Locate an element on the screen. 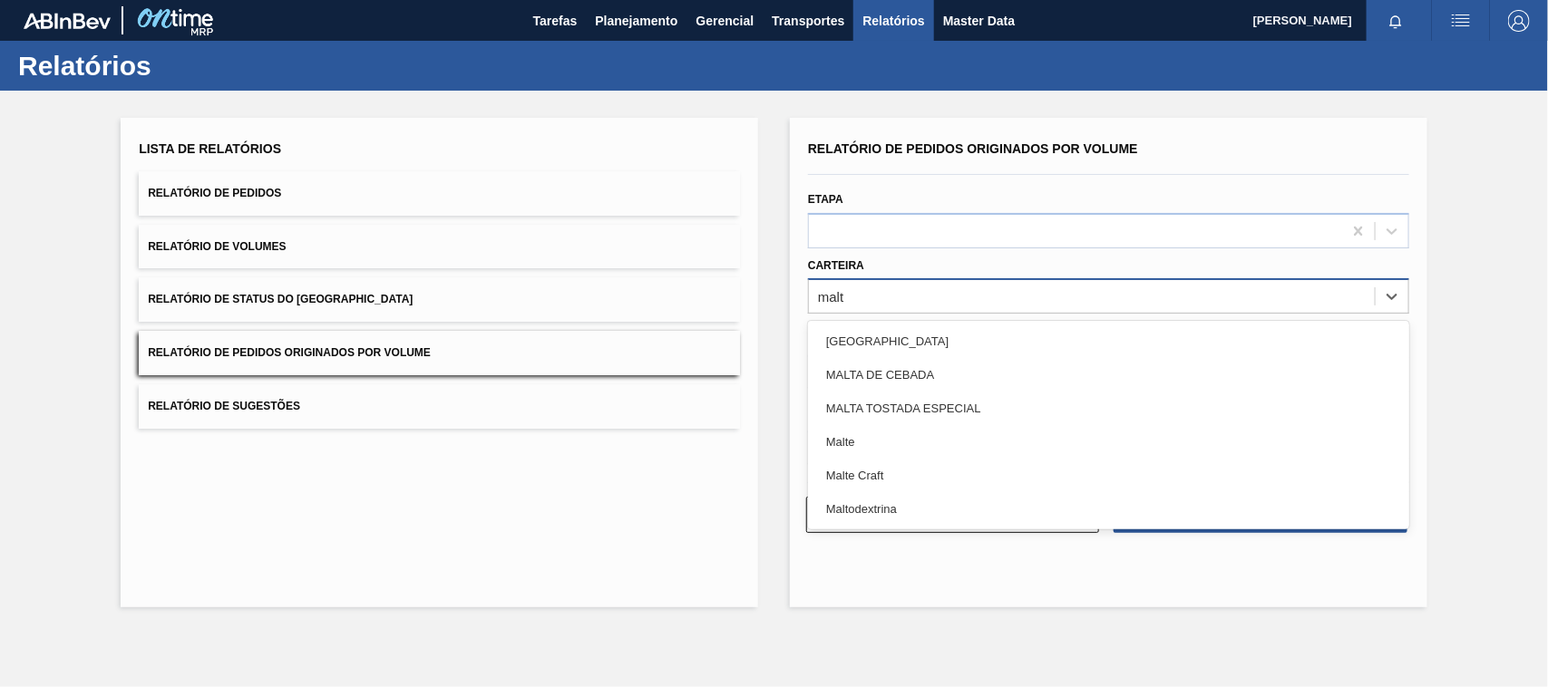 The width and height of the screenshot is (1548, 687). div: MALTA TOSTADA ESPECIAL is located at coordinates (1108, 408).